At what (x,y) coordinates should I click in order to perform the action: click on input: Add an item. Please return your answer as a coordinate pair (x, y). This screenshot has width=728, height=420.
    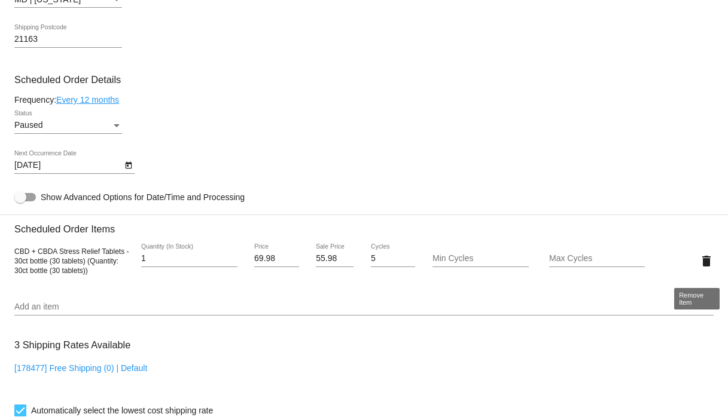
    Looking at the image, I should click on (363, 307).